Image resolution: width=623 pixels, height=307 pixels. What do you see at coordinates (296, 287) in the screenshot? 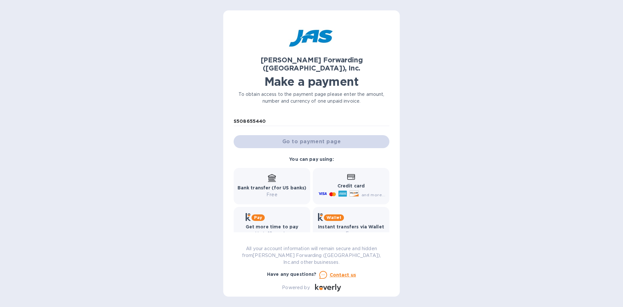
I see `p: Powered by` at bounding box center [296, 287].